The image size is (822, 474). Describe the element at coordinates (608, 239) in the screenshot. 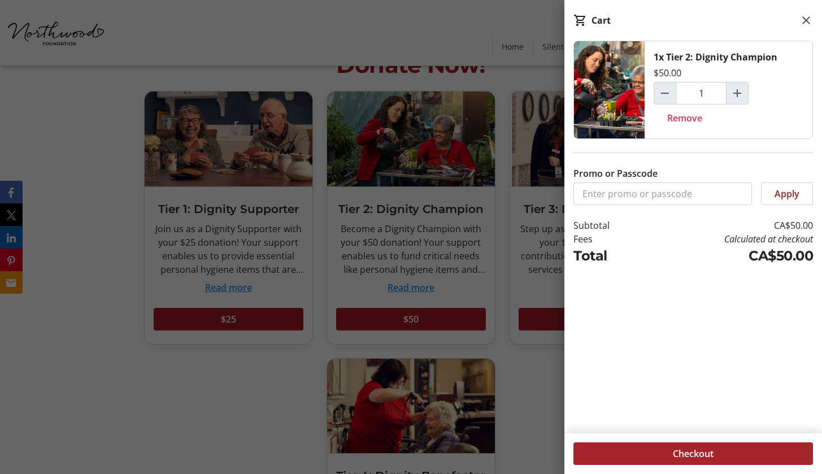

I see `td: Fees` at that location.